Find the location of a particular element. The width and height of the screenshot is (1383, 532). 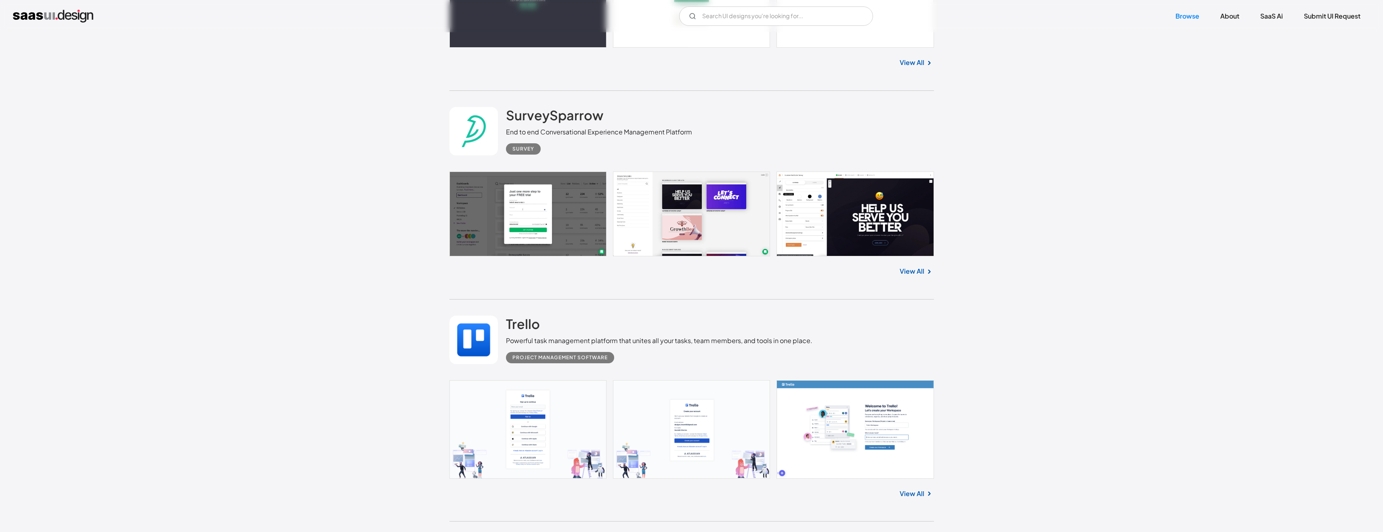

a: home is located at coordinates (53, 16).